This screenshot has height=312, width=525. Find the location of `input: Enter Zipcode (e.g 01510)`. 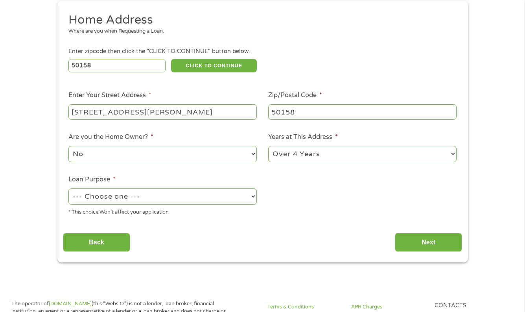

input: Enter Zipcode (e.g 01510) is located at coordinates (117, 66).